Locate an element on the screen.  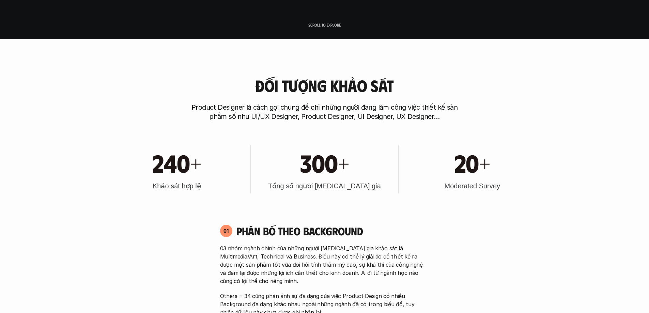
h3: Moderated Survey is located at coordinates (472, 186).